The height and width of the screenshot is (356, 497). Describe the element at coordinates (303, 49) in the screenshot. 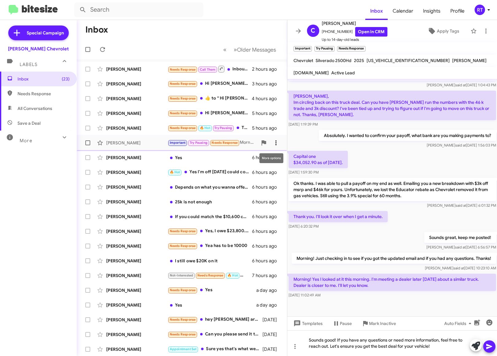

I see `small: Important` at that location.